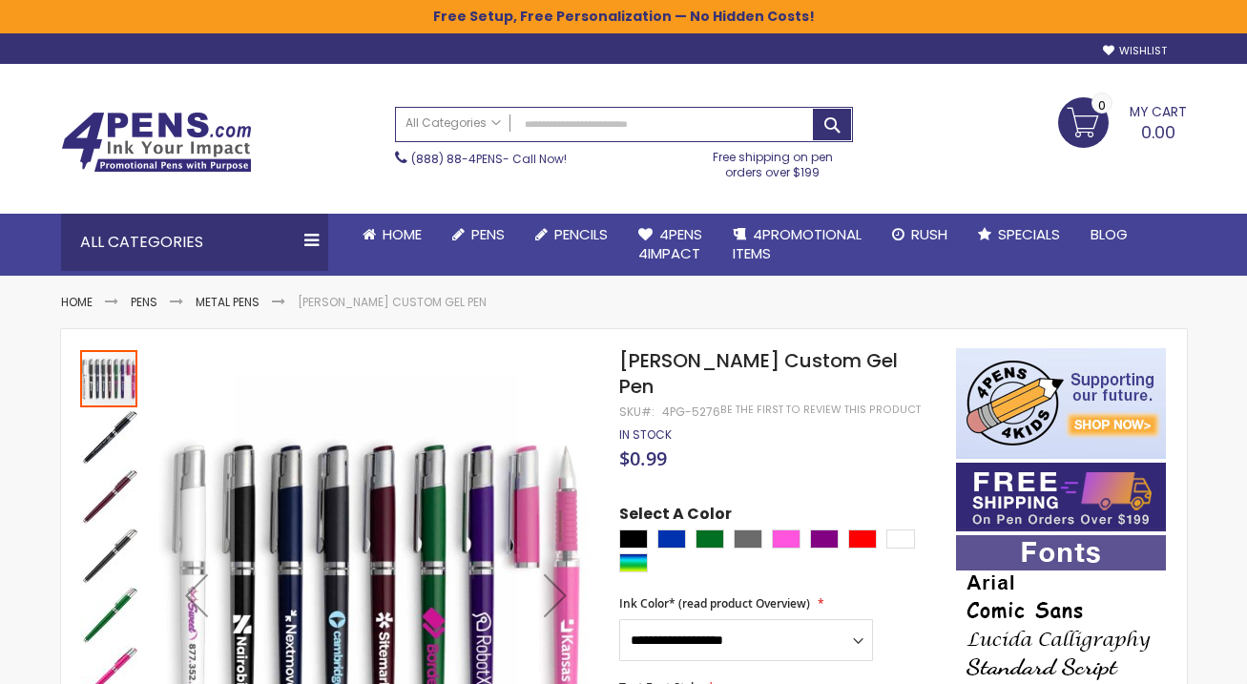 This screenshot has height=684, width=1247. Describe the element at coordinates (1109, 235) in the screenshot. I see `a: Blog` at that location.